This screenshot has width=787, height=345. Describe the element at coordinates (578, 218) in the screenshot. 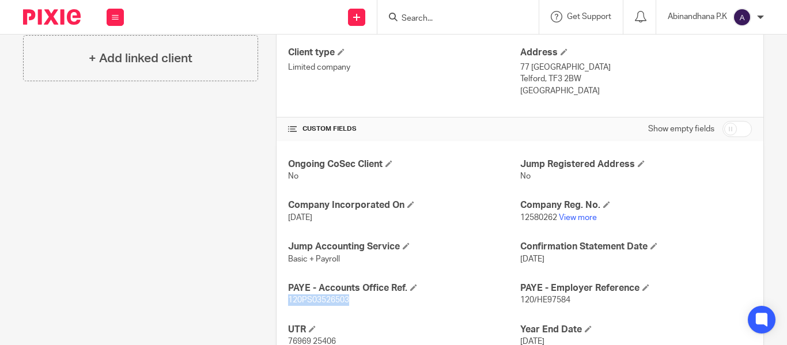

I see `a: View more` at that location.